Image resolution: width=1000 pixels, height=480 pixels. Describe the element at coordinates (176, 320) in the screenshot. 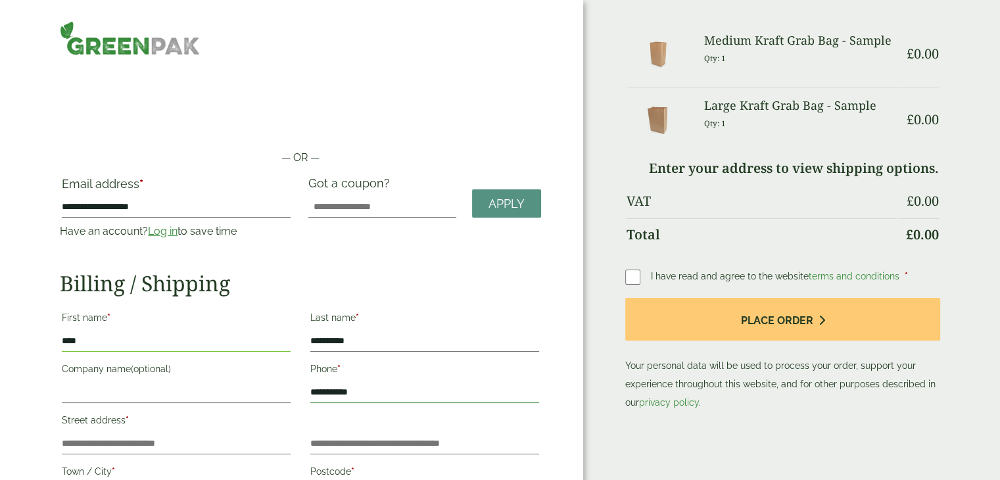

I see `label: First name` at that location.